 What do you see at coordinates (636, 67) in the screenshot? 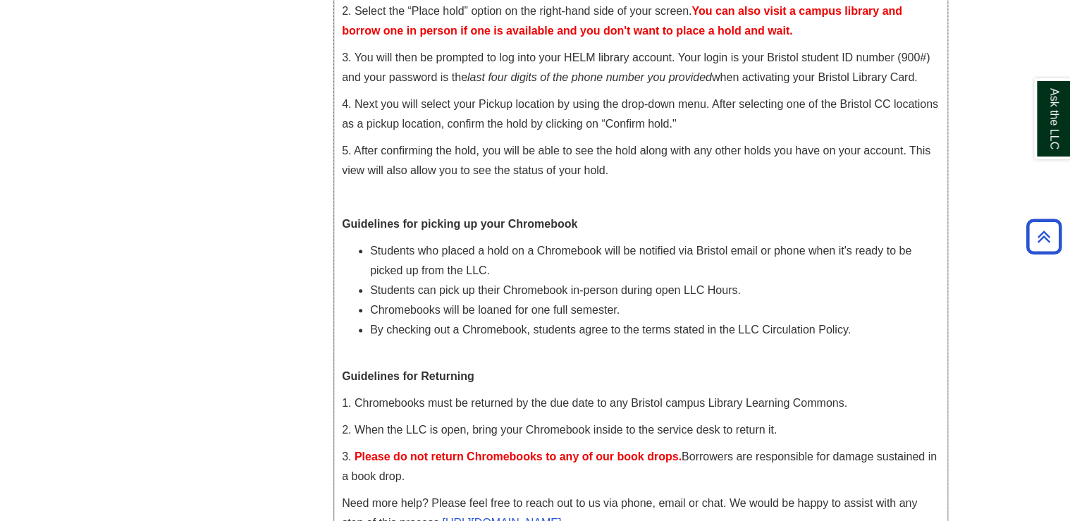
I see `span: 3. You will then be prompted to log into your HELM library account. Your login is your Bristol st...` at bounding box center [636, 67].